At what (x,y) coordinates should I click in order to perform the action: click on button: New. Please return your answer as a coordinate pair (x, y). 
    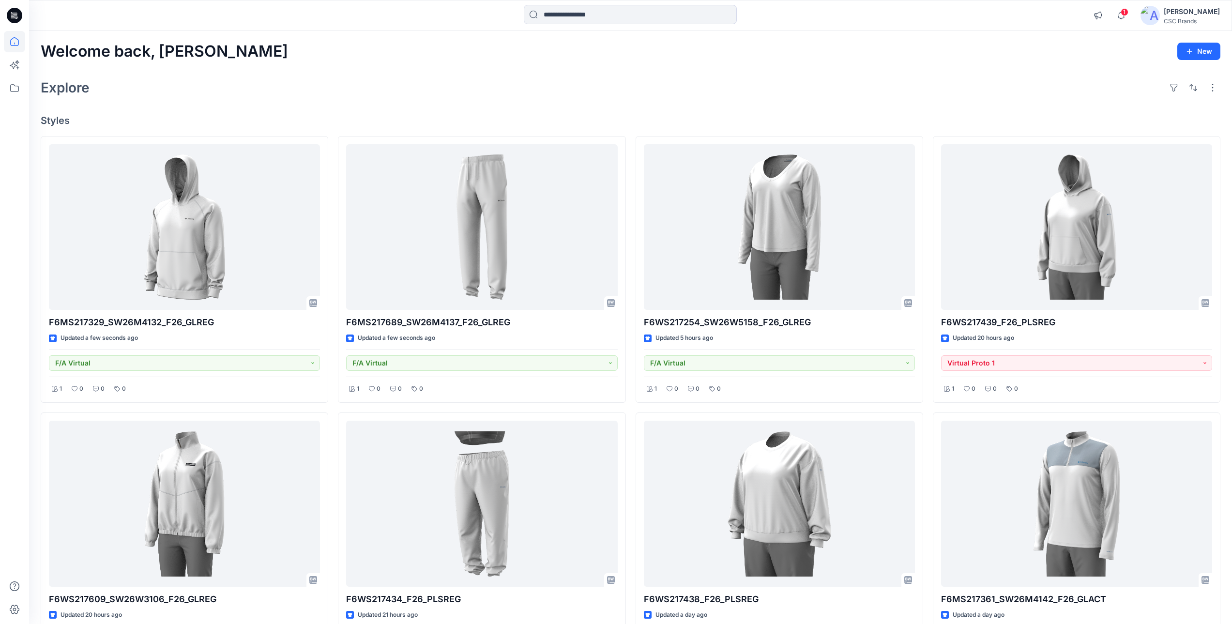
    Looking at the image, I should click on (1199, 51).